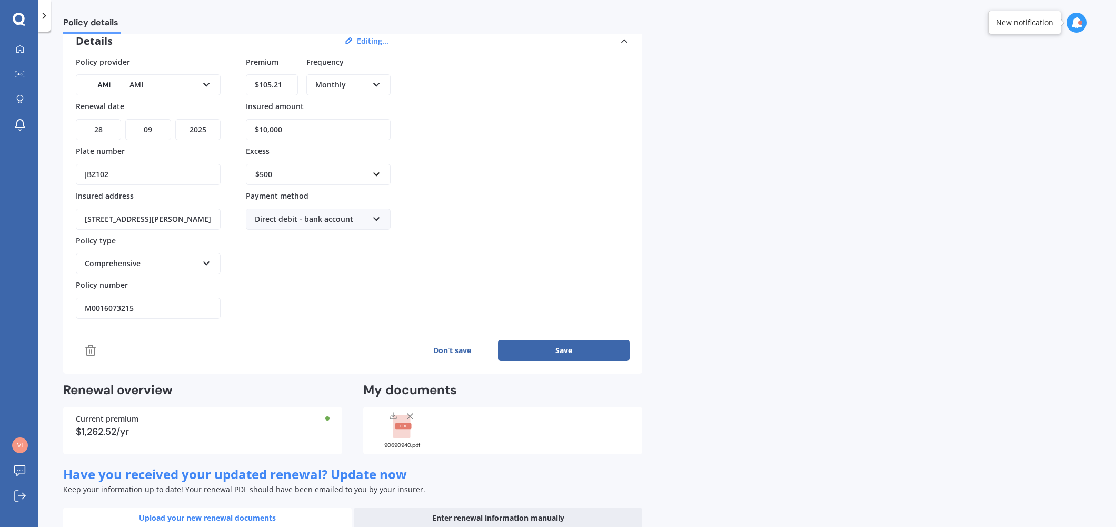 This screenshot has height=527, width=1116. What do you see at coordinates (104, 85) in the screenshot?
I see `img: AMI-text-1.webp` at bounding box center [104, 85].